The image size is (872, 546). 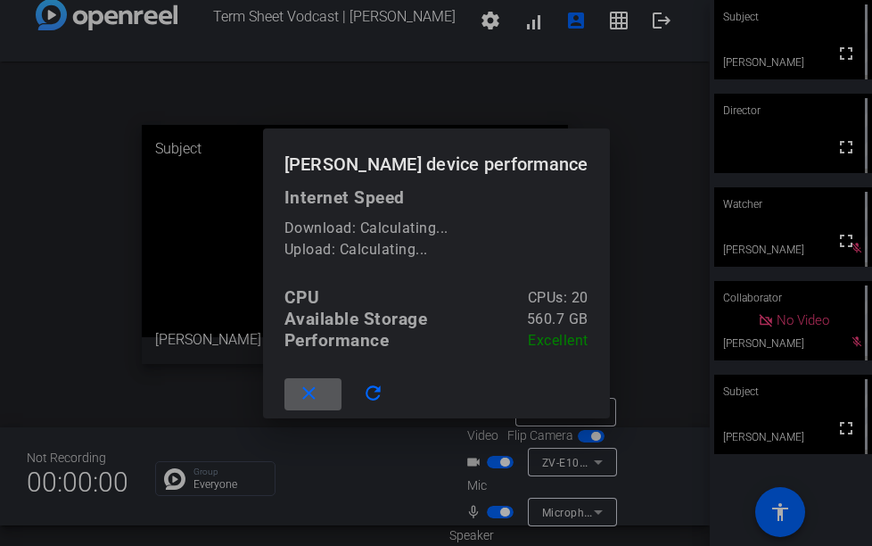 I want to click on div: Download: Calculating..., so click(x=425, y=228).